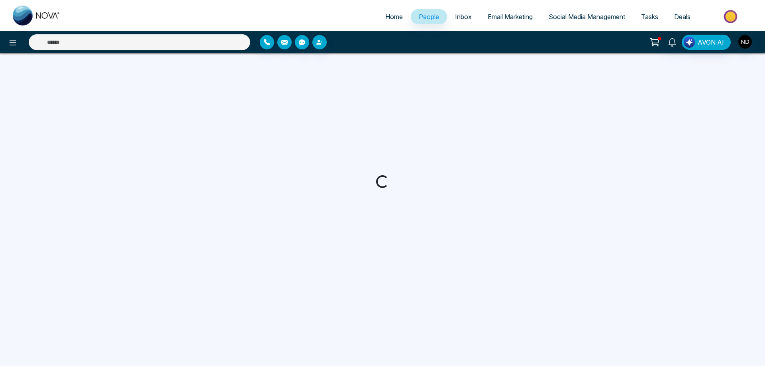  I want to click on img: Lead Flow, so click(689, 42).